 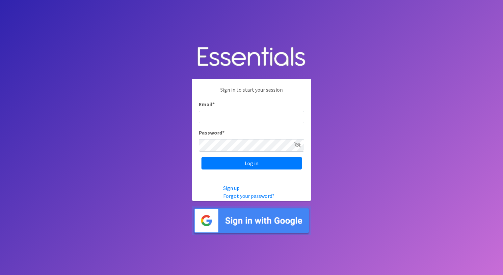 I want to click on label: Email, so click(x=207, y=104).